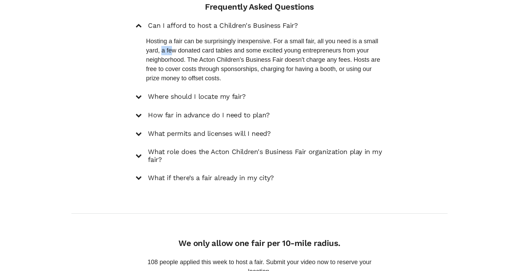 The image size is (519, 271). I want to click on h4: Frequently Asked Questions, so click(259, 7).